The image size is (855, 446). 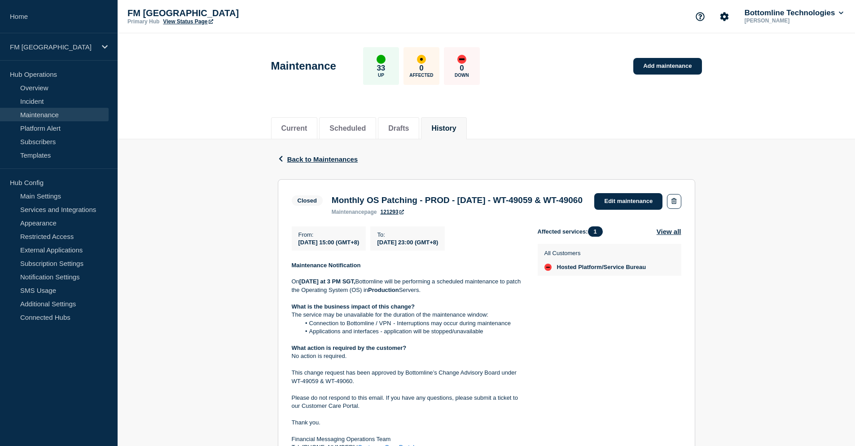 What do you see at coordinates (595, 253) in the screenshot?
I see `p: All Customers` at bounding box center [595, 253].